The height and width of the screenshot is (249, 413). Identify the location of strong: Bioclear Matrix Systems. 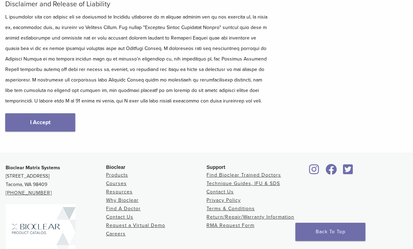
(33, 168).